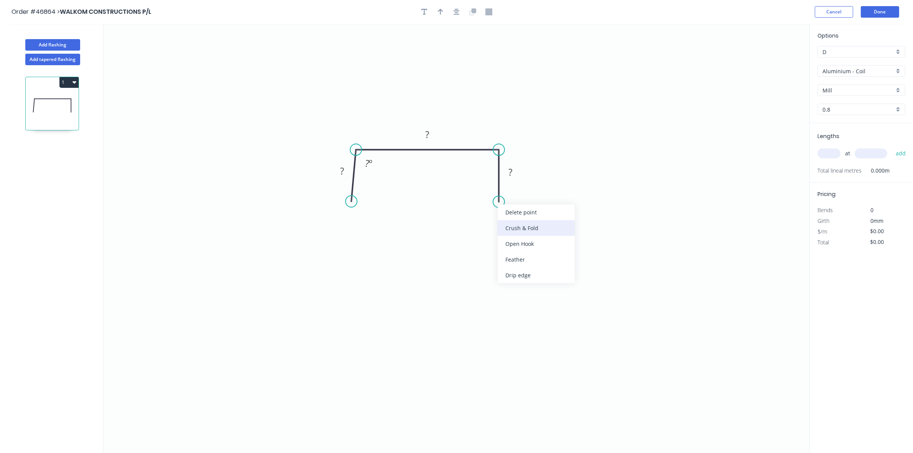  Describe the element at coordinates (456, 238) in the screenshot. I see `svg: 0` at that location.